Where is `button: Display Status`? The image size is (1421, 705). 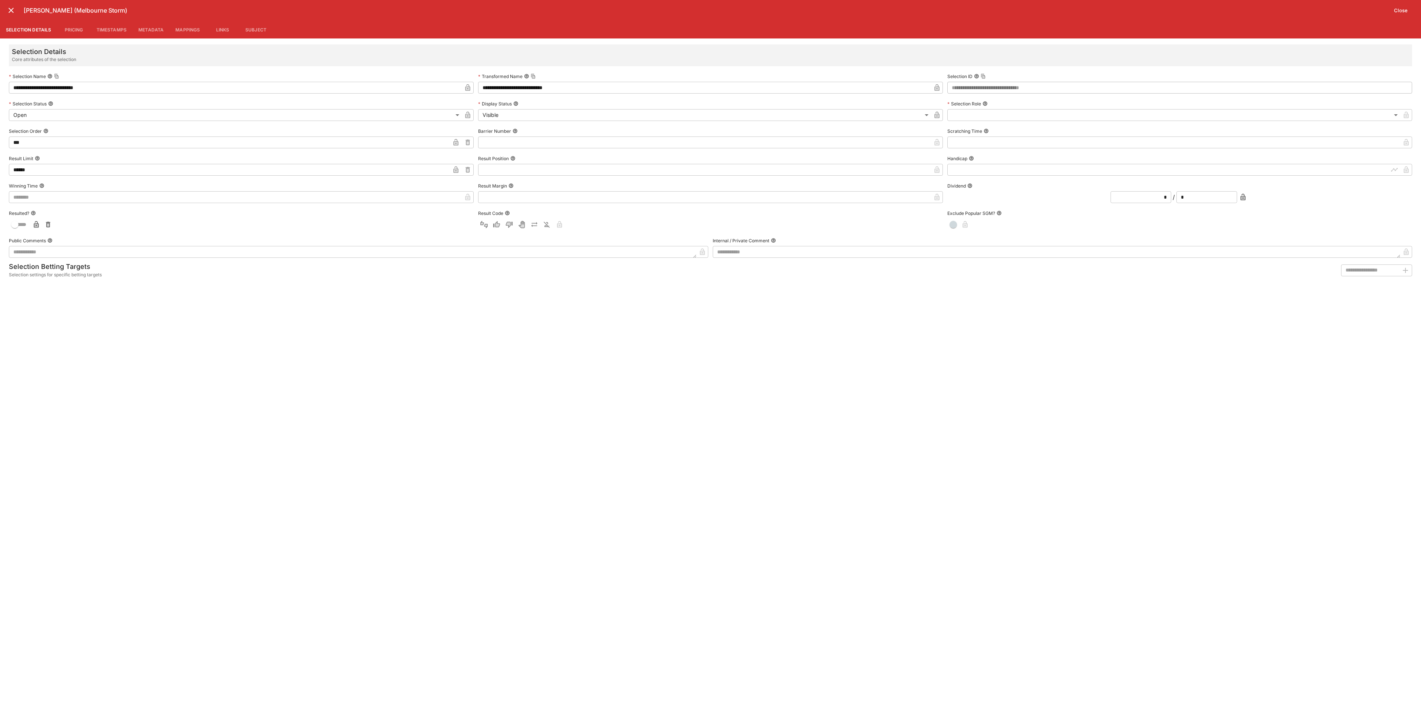 button: Display Status is located at coordinates (516, 104).